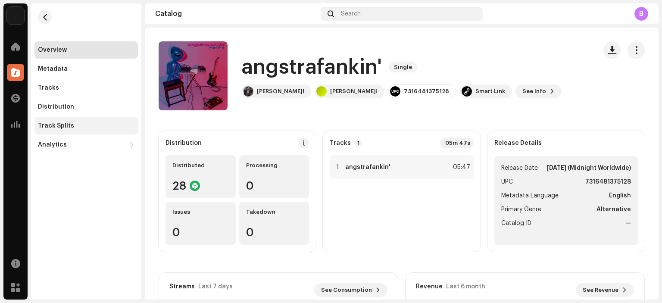 This screenshot has height=303, width=662. I want to click on div: 05m 47s, so click(457, 143).